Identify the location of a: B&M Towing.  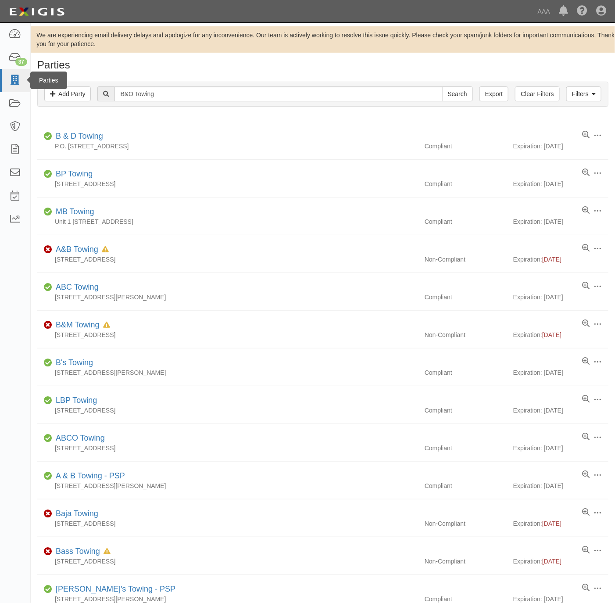
(78, 325).